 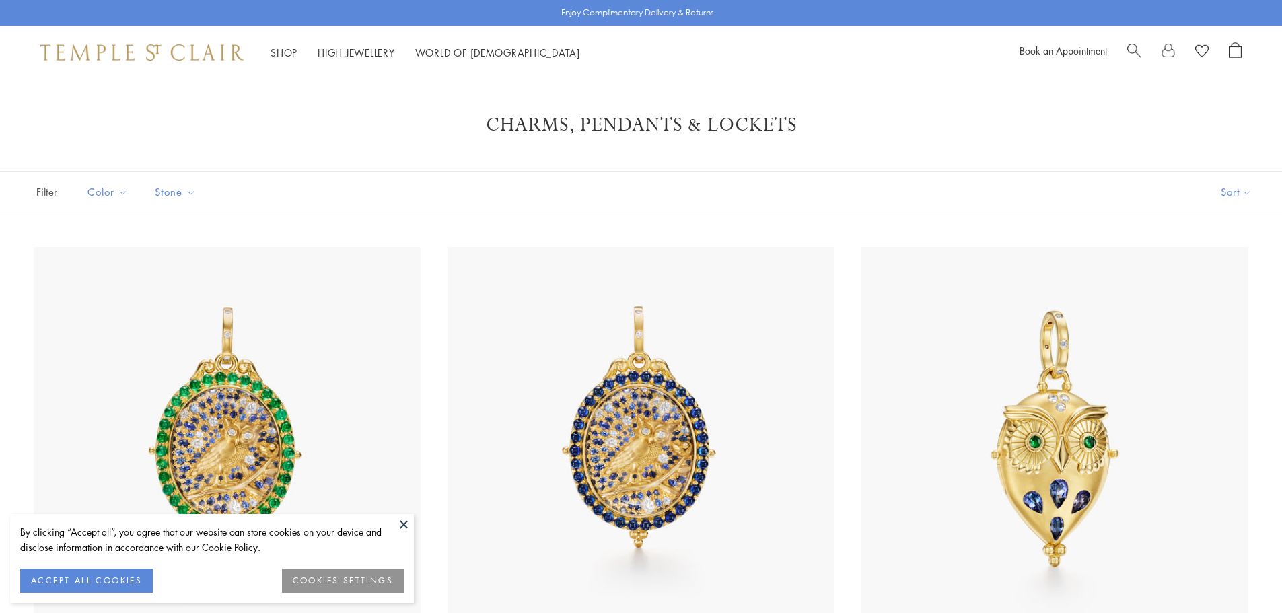 I want to click on a: ShopShop, so click(x=284, y=52).